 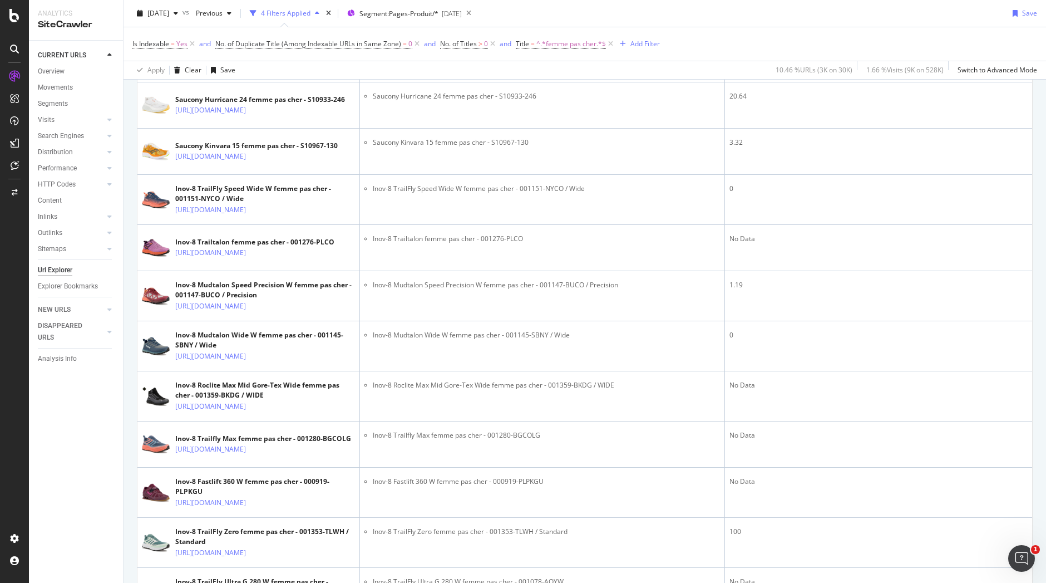 I want to click on div: Distribution, so click(x=55, y=152).